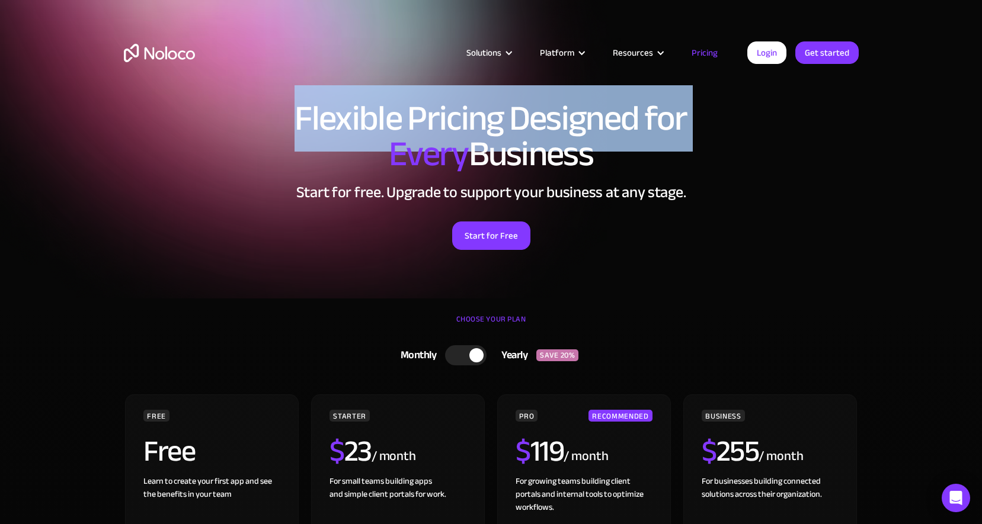 This screenshot has width=982, height=524. I want to click on a: home, so click(159, 53).